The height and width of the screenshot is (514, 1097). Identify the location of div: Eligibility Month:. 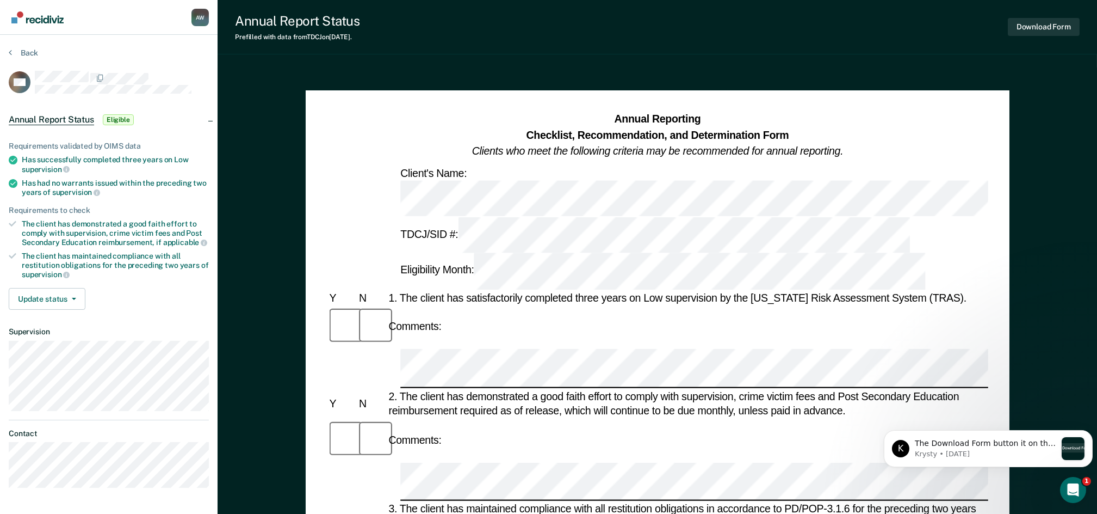
(663, 271).